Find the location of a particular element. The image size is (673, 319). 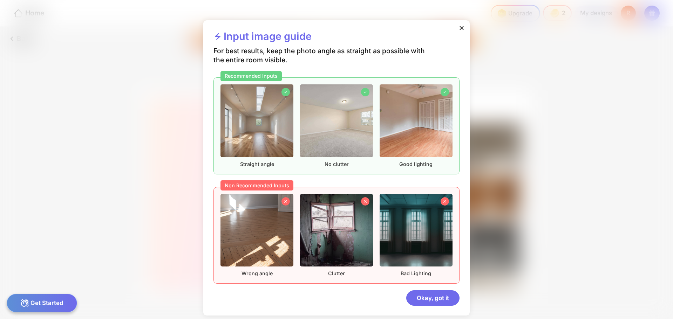

div: Input image guide is located at coordinates (263, 38).